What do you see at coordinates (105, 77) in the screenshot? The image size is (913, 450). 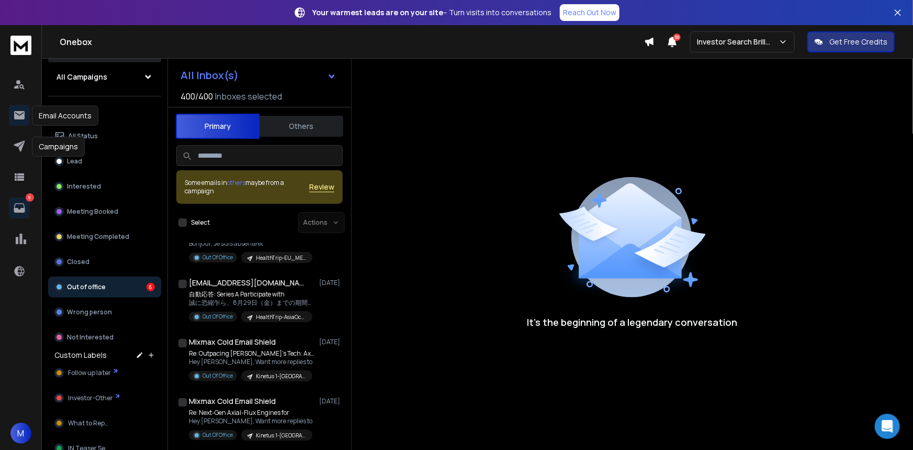 I see `button: All Campaigns` at bounding box center [105, 77].